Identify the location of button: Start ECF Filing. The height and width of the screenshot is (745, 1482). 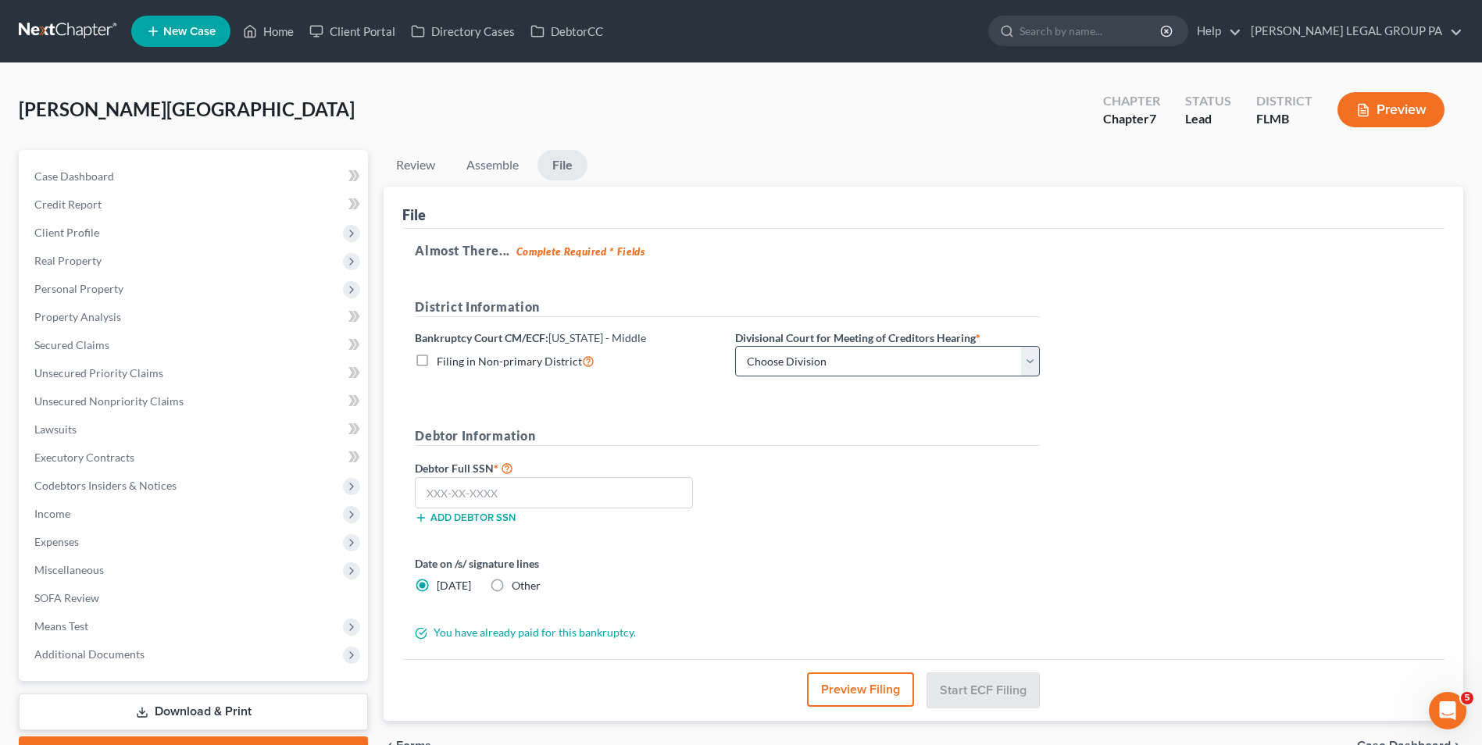
(983, 691).